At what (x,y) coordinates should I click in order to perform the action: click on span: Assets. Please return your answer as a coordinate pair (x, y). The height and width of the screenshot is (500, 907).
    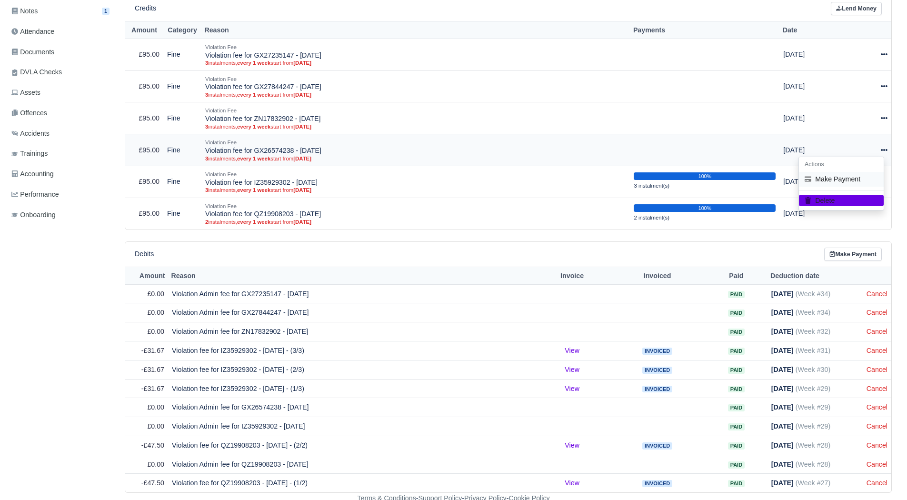
    Looking at the image, I should click on (26, 92).